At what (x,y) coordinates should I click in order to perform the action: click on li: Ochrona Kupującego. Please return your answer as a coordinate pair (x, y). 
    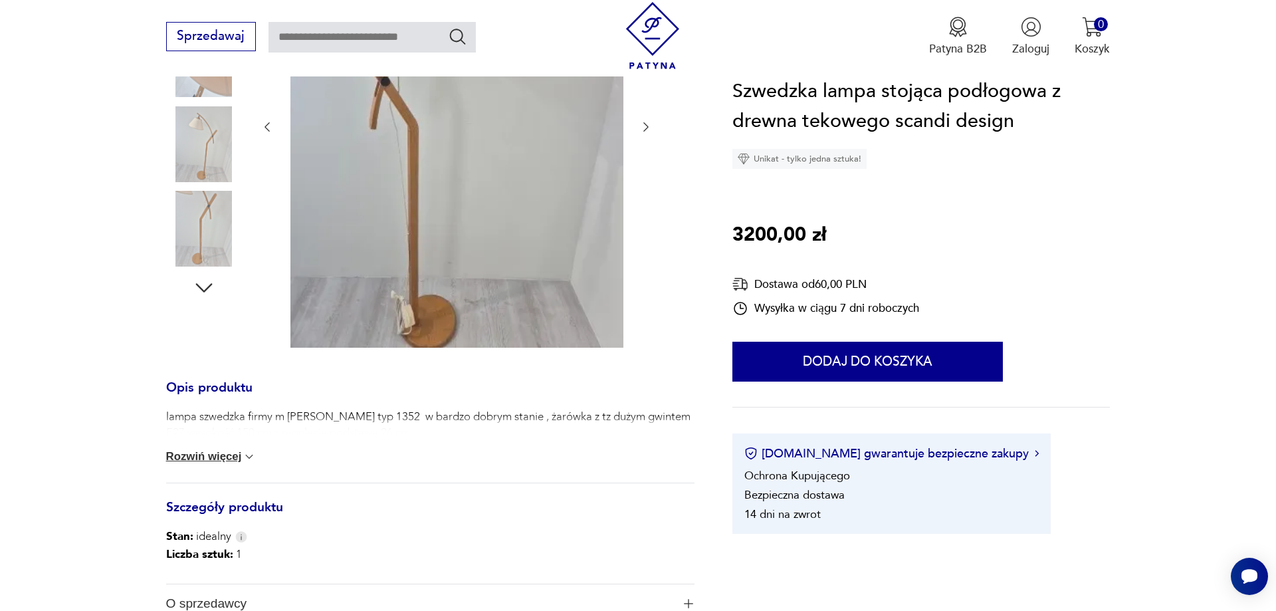
    Looking at the image, I should click on (797, 475).